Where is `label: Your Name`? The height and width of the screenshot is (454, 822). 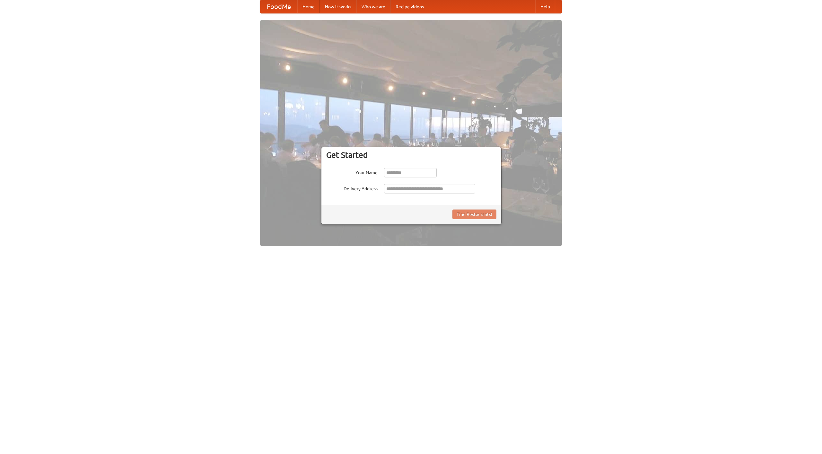 label: Your Name is located at coordinates (352, 172).